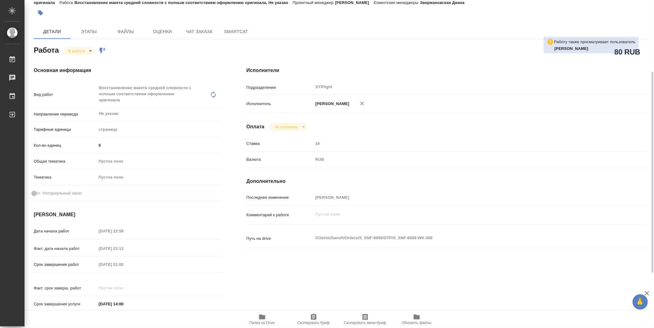 Image resolution: width=654 pixels, height=328 pixels. Describe the element at coordinates (65, 162) in the screenshot. I see `p: Общая тематика` at that location.